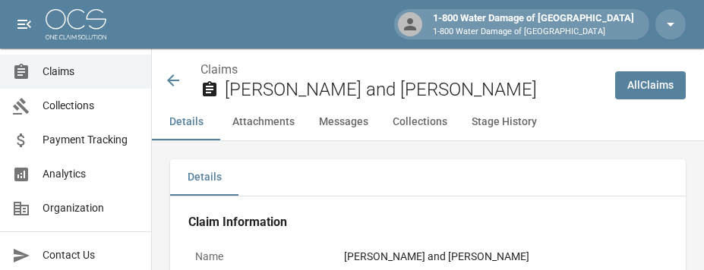 Image resolution: width=704 pixels, height=270 pixels. What do you see at coordinates (219, 69) in the screenshot?
I see `a: Claims` at bounding box center [219, 69].